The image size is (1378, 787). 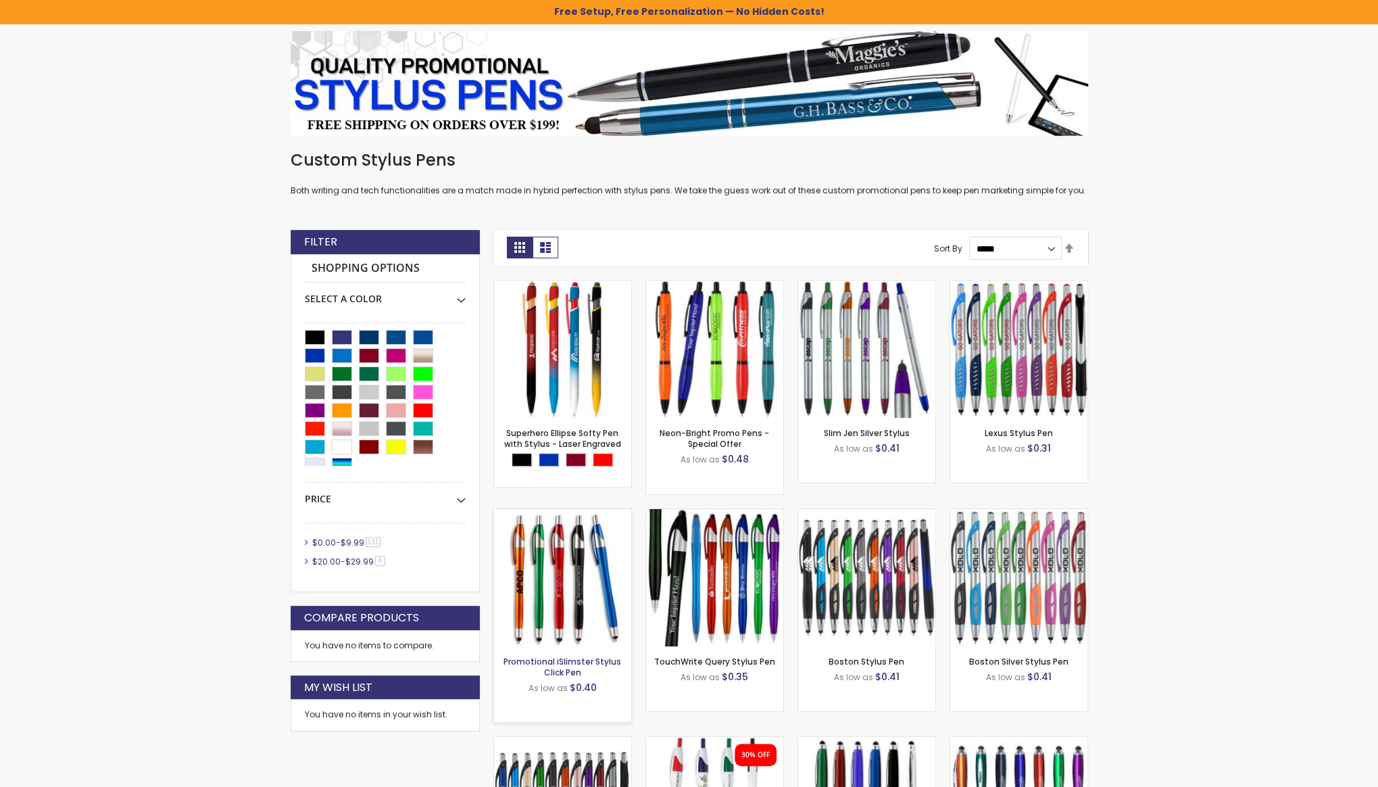 I want to click on span: $20.00, so click(x=326, y=561).